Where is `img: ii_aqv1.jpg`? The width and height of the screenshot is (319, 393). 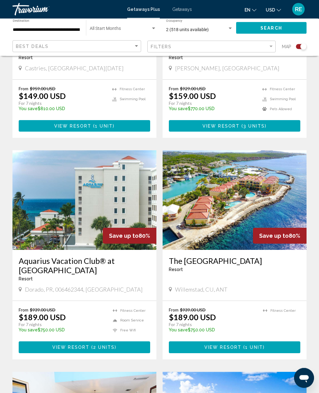
img: ii_aqv1.jpg is located at coordinates (84, 200).